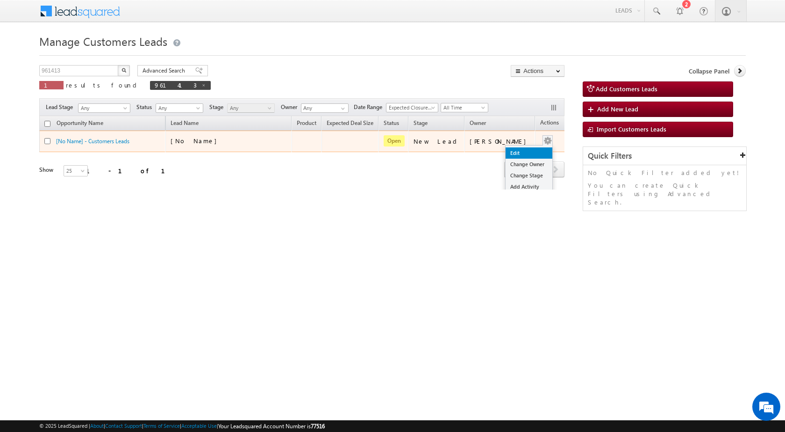  Describe the element at coordinates (103, 55) in the screenshot. I see `div: Chat with us now` at that location.